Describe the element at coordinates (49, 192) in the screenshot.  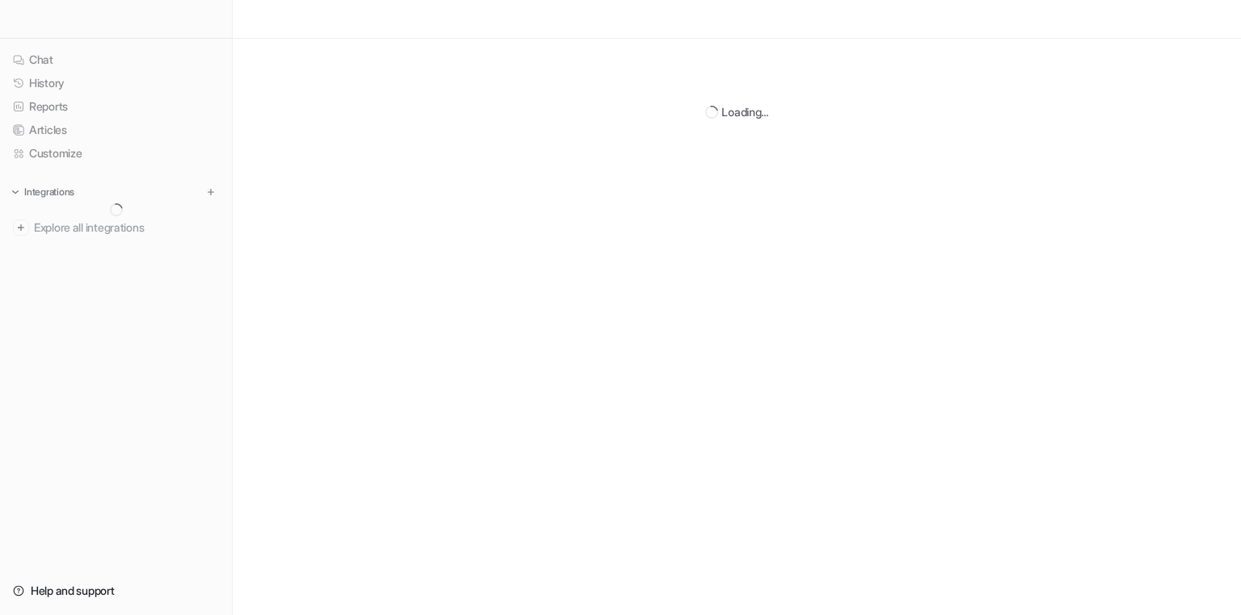
I see `p: Integrations` at that location.